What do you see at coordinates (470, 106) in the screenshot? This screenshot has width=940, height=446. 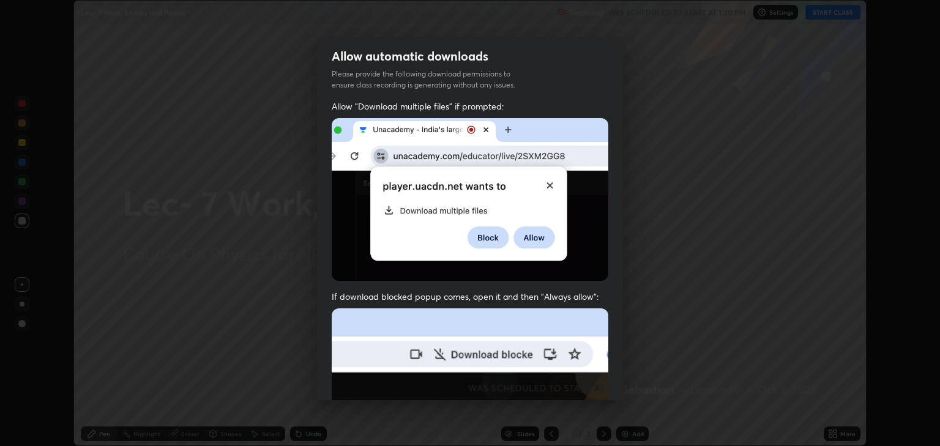 I see `span: Allow "Download multiple files" if prompted:` at bounding box center [470, 106].